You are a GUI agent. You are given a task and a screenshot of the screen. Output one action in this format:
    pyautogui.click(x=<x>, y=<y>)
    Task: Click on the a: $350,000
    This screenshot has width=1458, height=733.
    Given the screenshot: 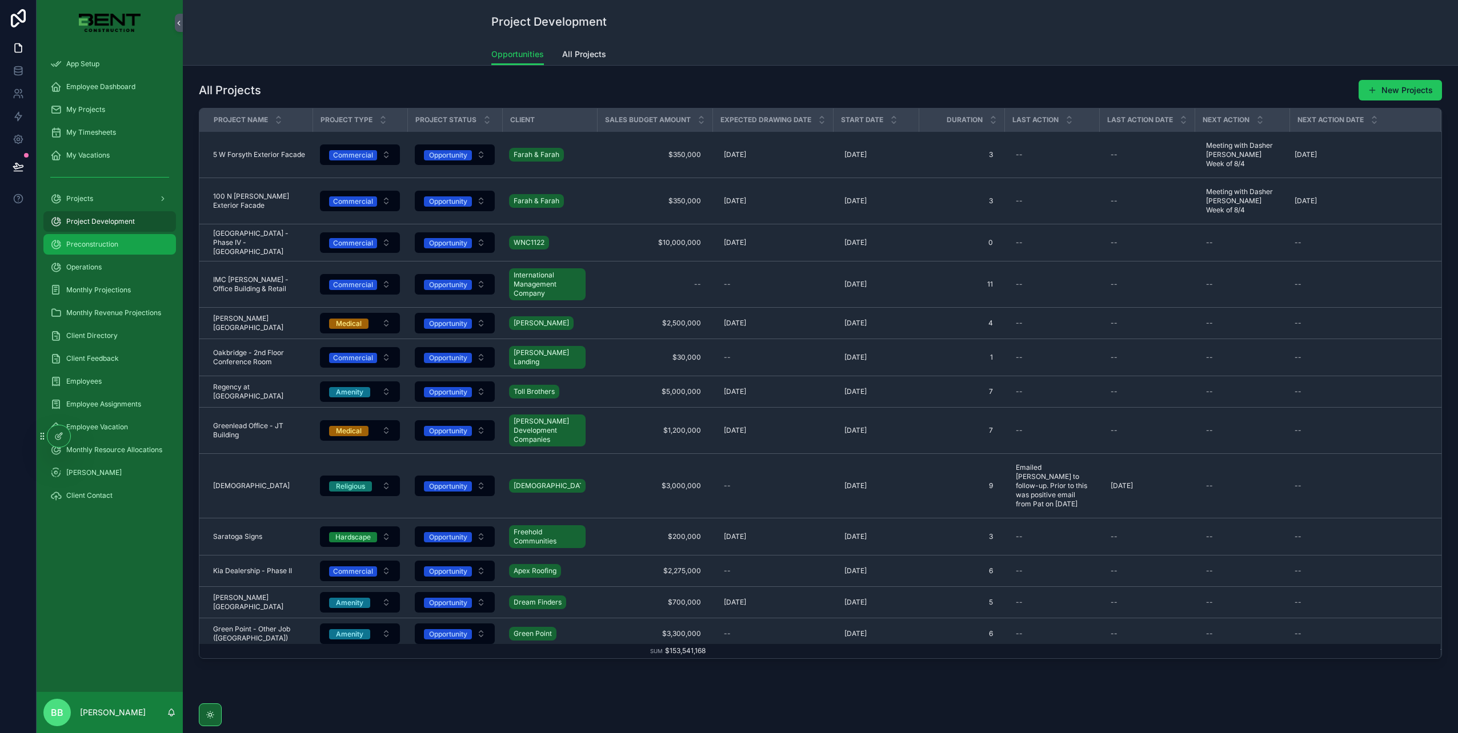 What is the action you would take?
    pyautogui.click(x=655, y=155)
    